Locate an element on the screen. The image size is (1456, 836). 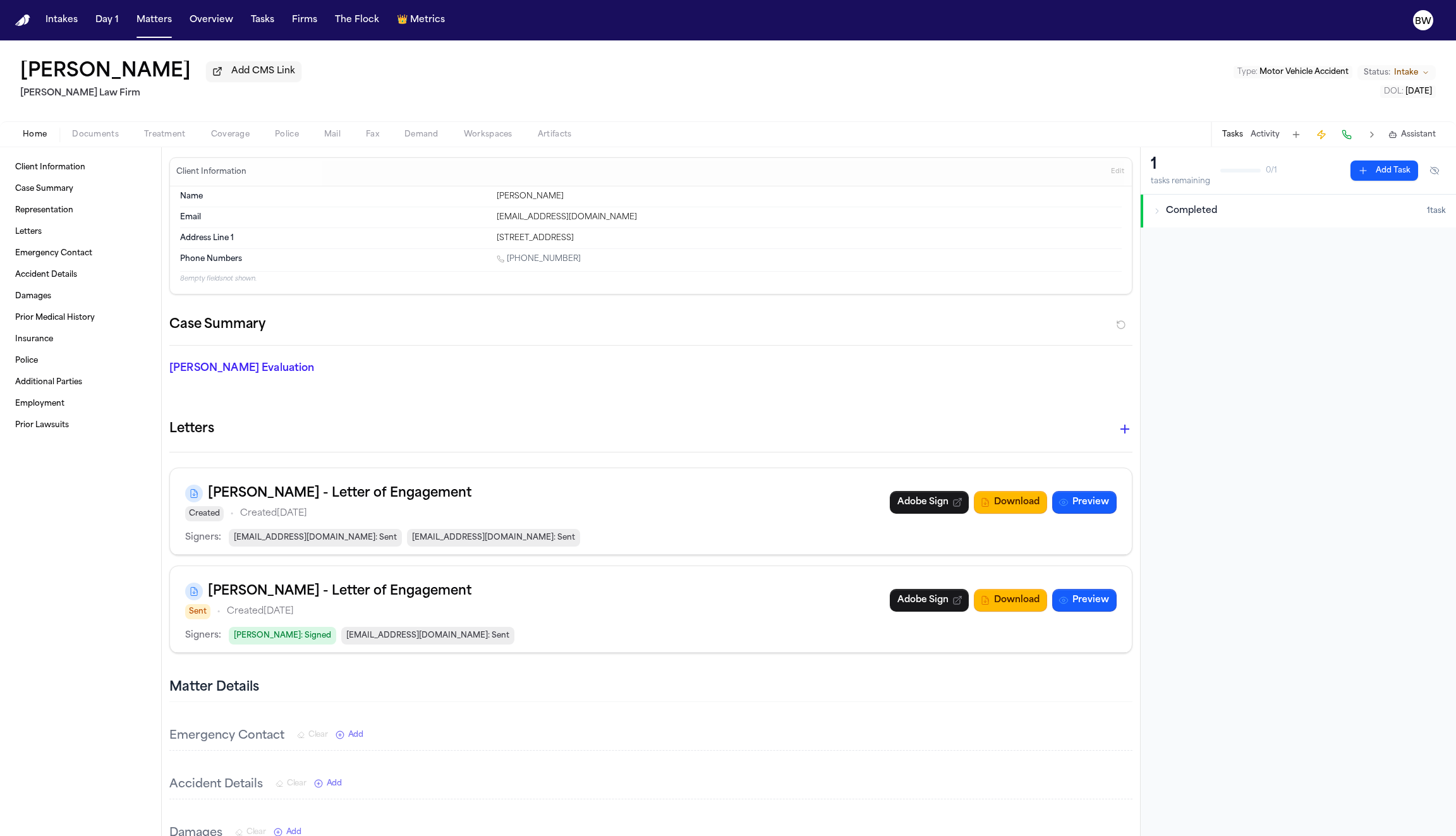
span: Workspaces is located at coordinates (488, 135).